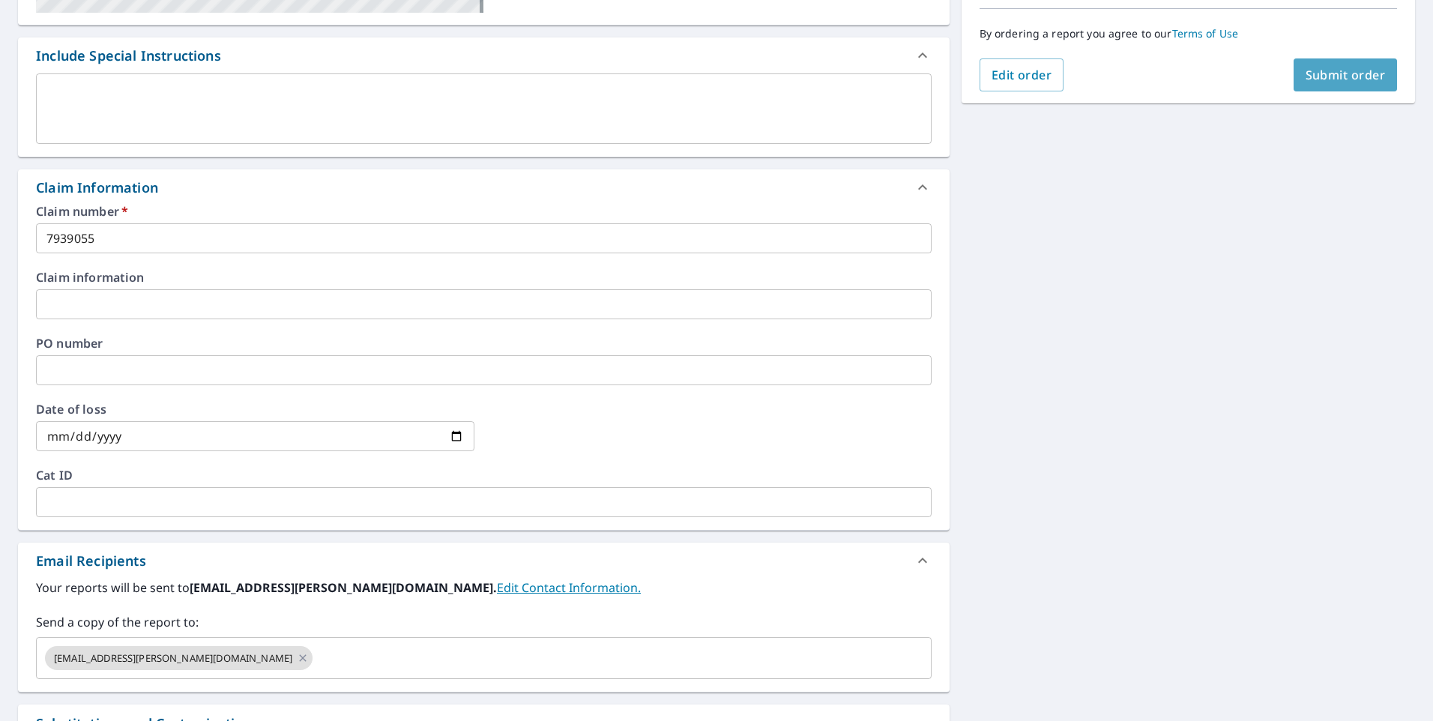  Describe the element at coordinates (484, 475) in the screenshot. I see `label: Cat ID` at that location.